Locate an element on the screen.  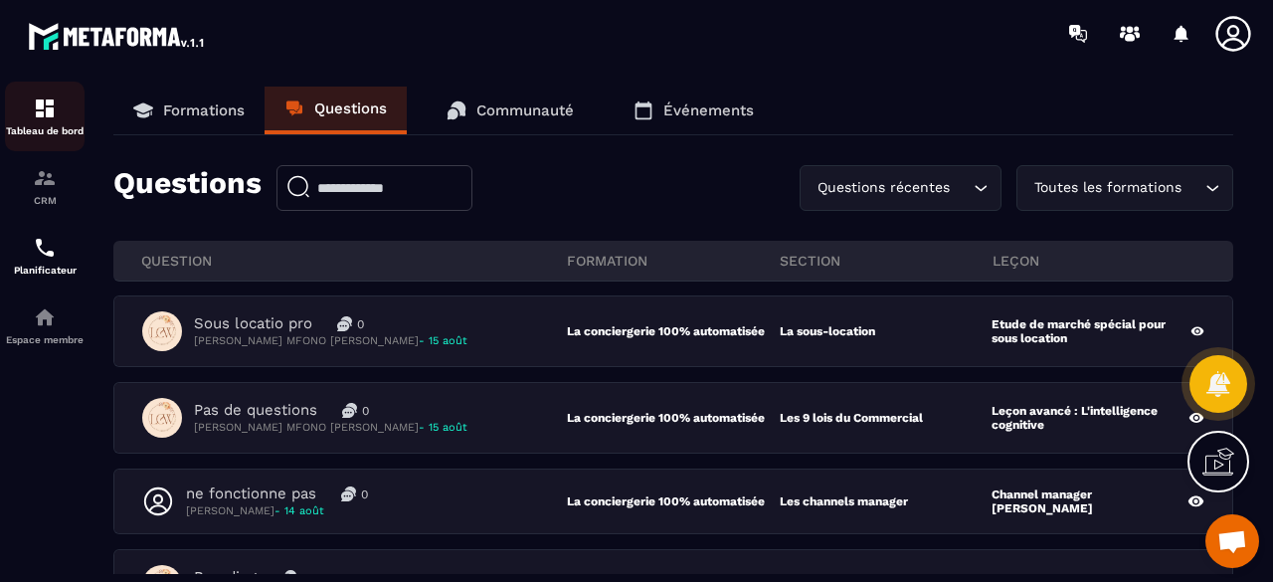
img: automations is located at coordinates (45, 317).